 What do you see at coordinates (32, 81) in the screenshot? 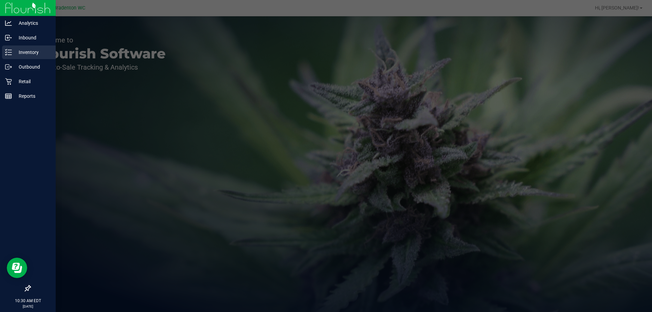
I see `p: Retail` at bounding box center [32, 81].